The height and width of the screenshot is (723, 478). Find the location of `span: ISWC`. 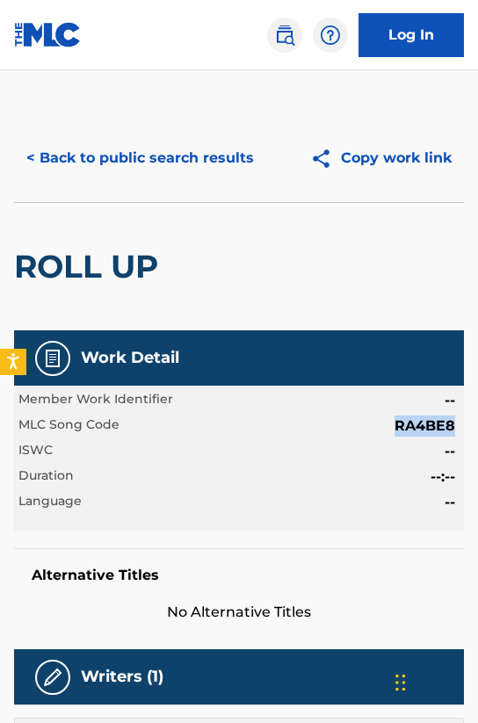

span: ISWC is located at coordinates (35, 452).